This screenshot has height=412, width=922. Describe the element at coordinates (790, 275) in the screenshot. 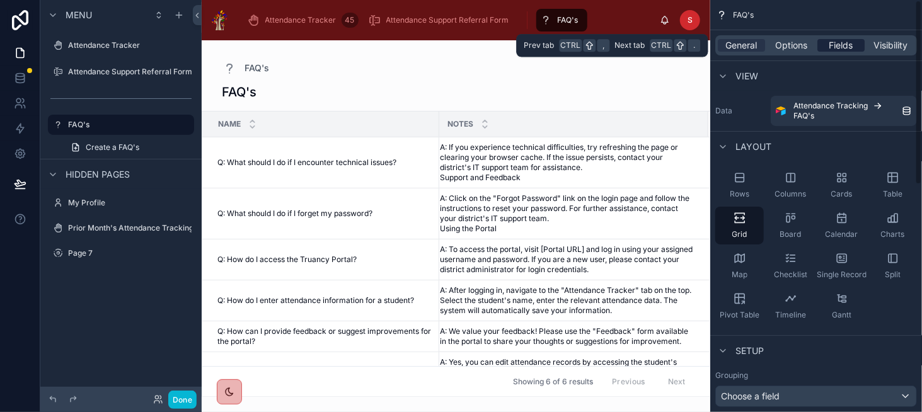

I see `span: Checklist` at that location.